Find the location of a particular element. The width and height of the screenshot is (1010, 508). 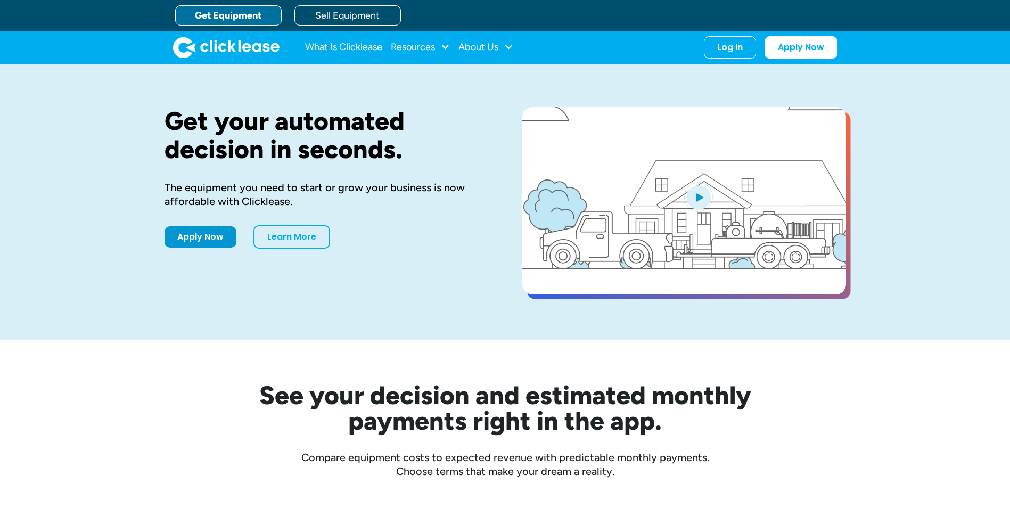

div: Compare equipment costs to expected revenue with predictable monthly payments. Choose terms that ... is located at coordinates (505, 464).